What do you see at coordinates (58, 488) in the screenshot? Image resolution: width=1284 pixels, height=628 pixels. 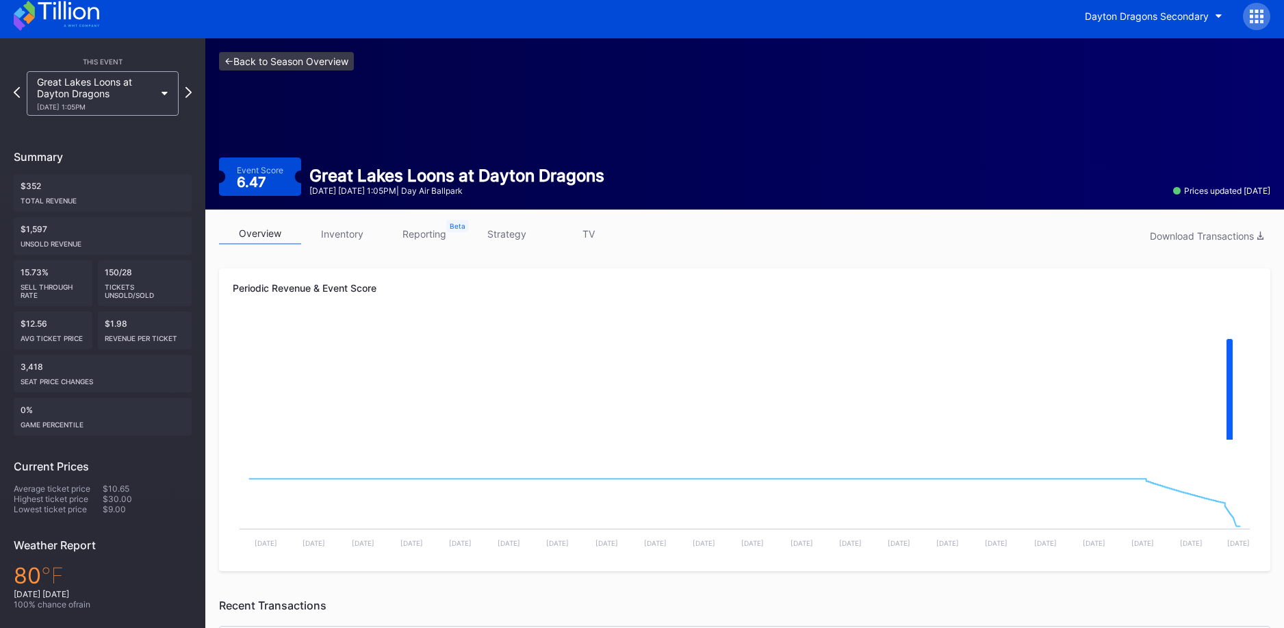 I see `div: Average ticket price` at bounding box center [58, 488].